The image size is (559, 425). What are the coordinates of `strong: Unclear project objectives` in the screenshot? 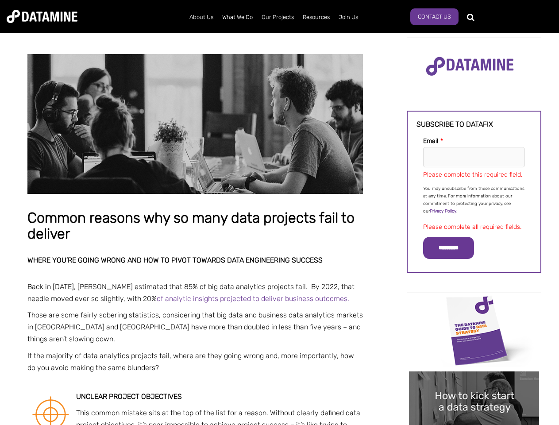 It's located at (129, 396).